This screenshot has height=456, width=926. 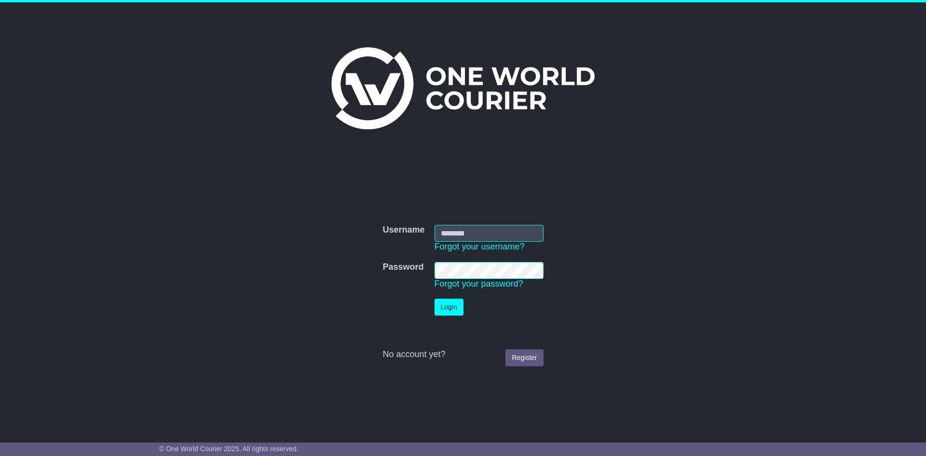 What do you see at coordinates (403, 267) in the screenshot?
I see `label: Password` at bounding box center [403, 267].